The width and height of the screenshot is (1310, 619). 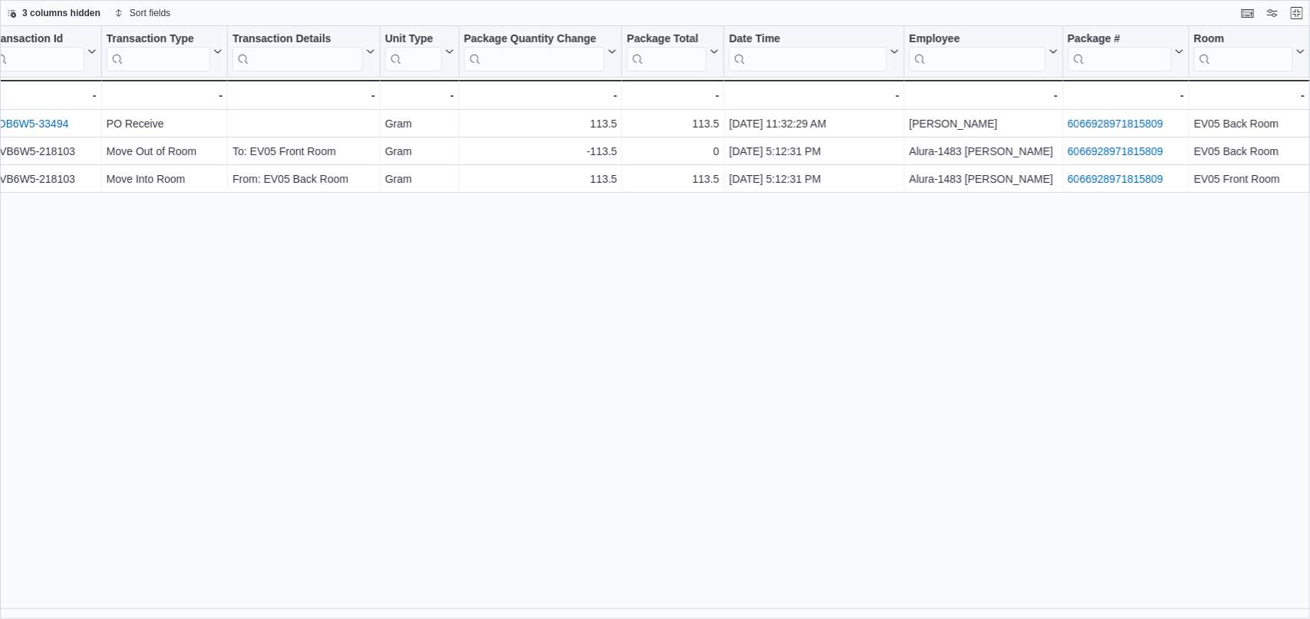 What do you see at coordinates (142, 13) in the screenshot?
I see `button: Sort fields` at bounding box center [142, 13].